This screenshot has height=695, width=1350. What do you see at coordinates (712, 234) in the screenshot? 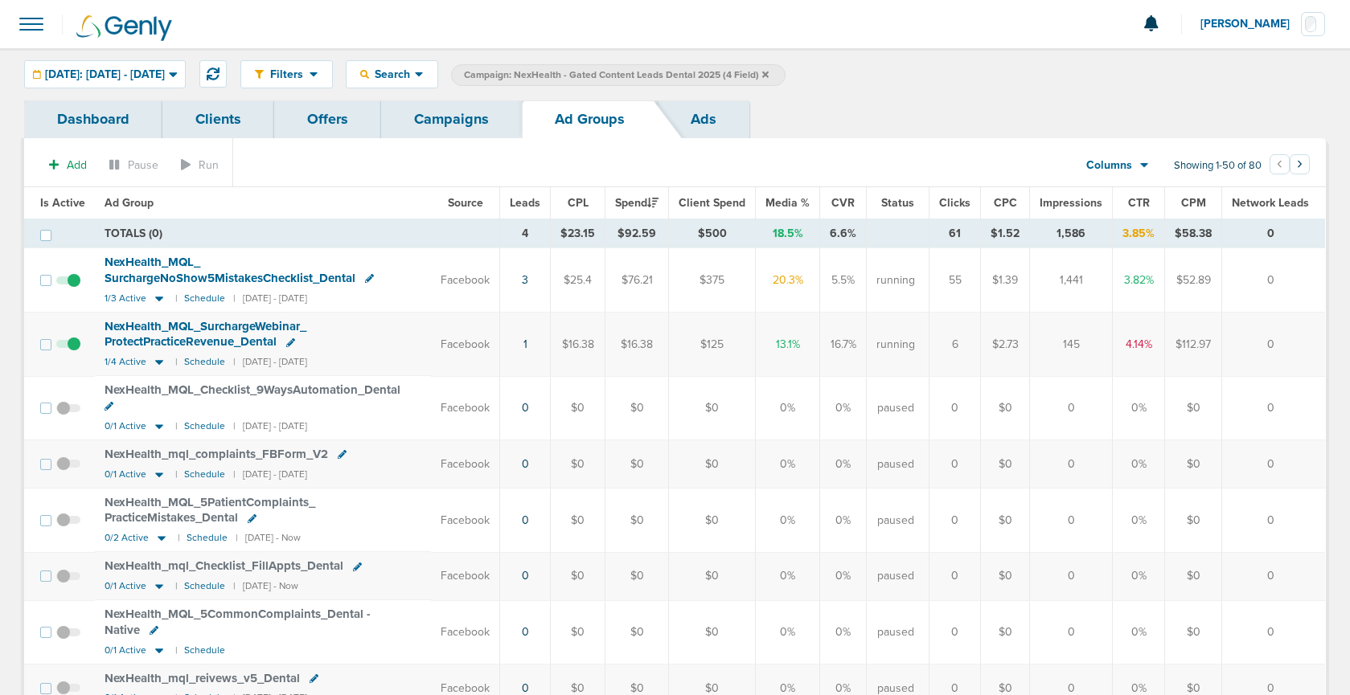
I see `td: $500` at bounding box center [712, 234].